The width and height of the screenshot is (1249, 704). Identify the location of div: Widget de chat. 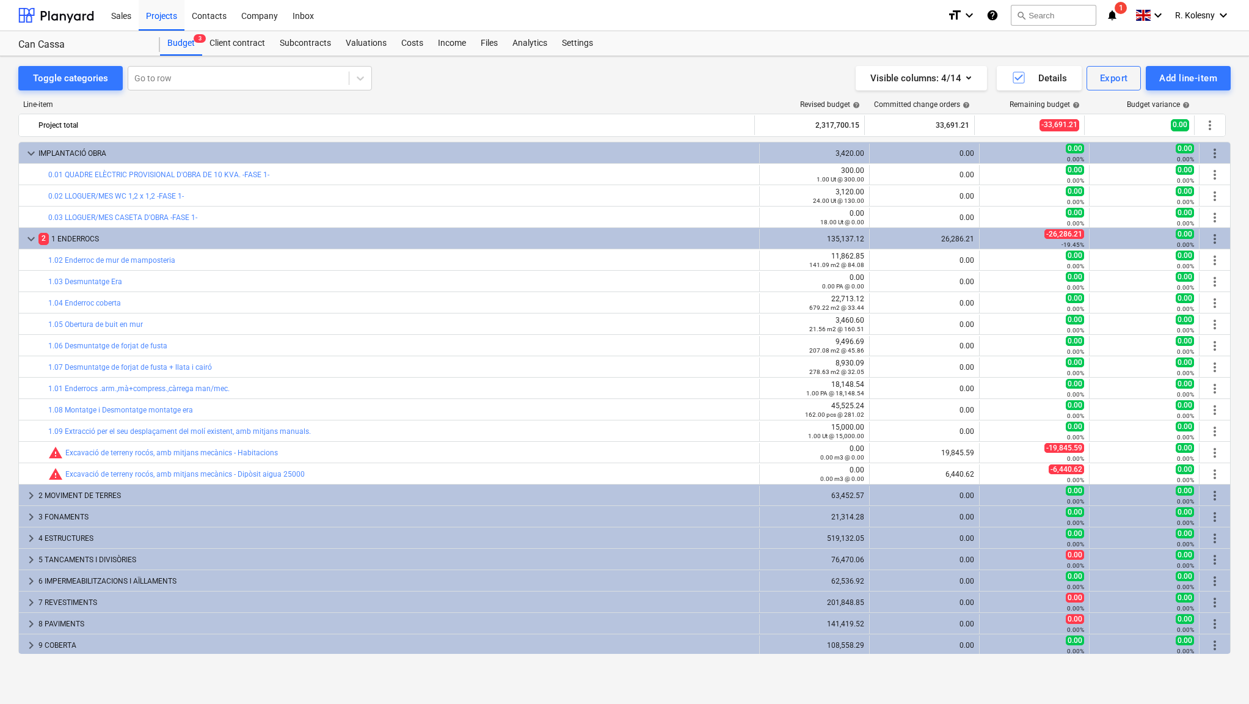
(1219, 674).